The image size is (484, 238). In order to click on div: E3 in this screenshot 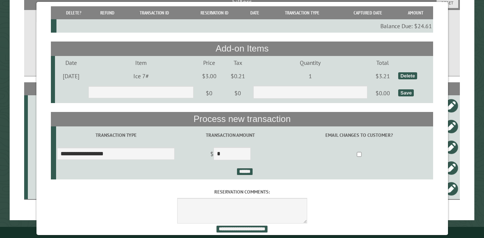, I will do `click(46, 189)`.